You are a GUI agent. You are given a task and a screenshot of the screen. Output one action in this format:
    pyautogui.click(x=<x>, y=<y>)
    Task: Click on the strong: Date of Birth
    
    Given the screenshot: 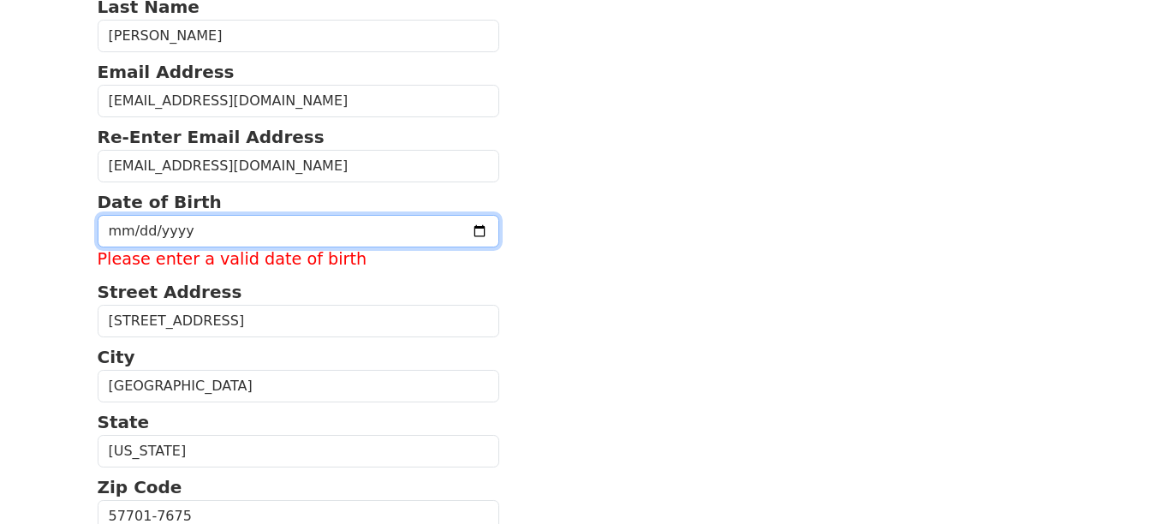 What is the action you would take?
    pyautogui.click(x=159, y=202)
    